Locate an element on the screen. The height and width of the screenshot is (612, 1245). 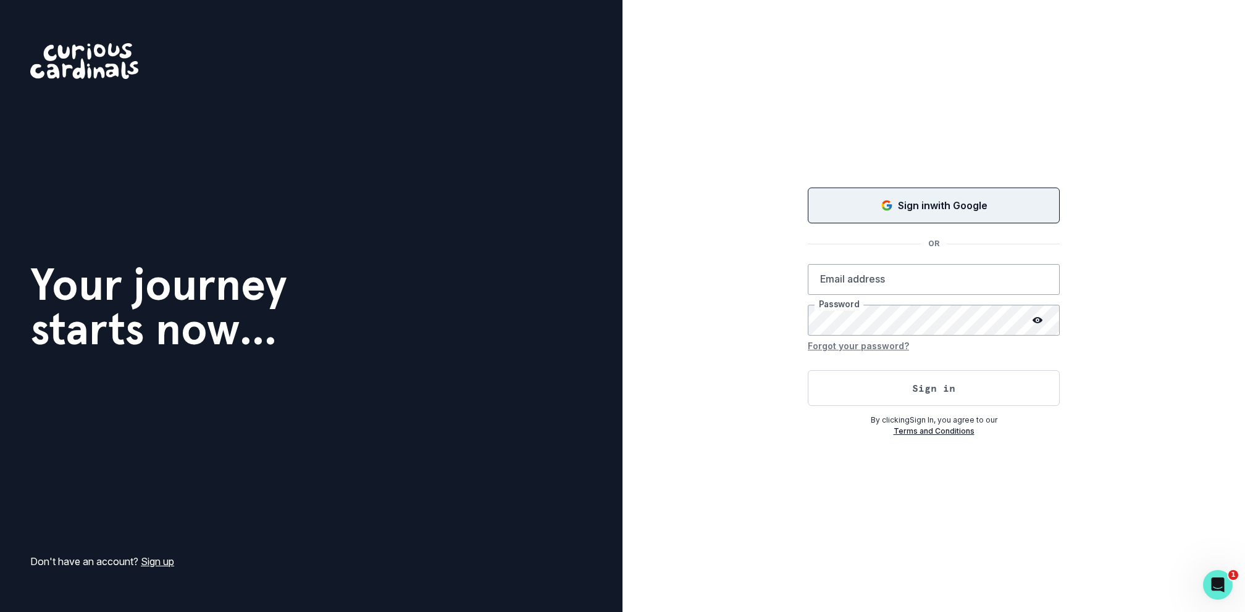
p: Sign in with Google is located at coordinates (942, 206).